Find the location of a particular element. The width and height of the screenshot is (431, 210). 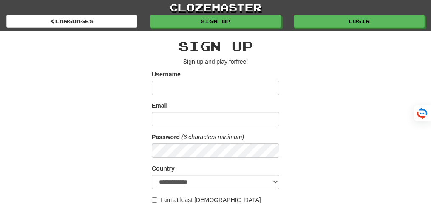

label: Email is located at coordinates (159, 106).